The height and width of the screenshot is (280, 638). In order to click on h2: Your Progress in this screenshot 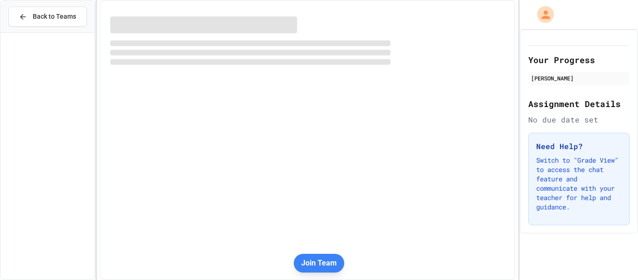, I will do `click(578, 60)`.